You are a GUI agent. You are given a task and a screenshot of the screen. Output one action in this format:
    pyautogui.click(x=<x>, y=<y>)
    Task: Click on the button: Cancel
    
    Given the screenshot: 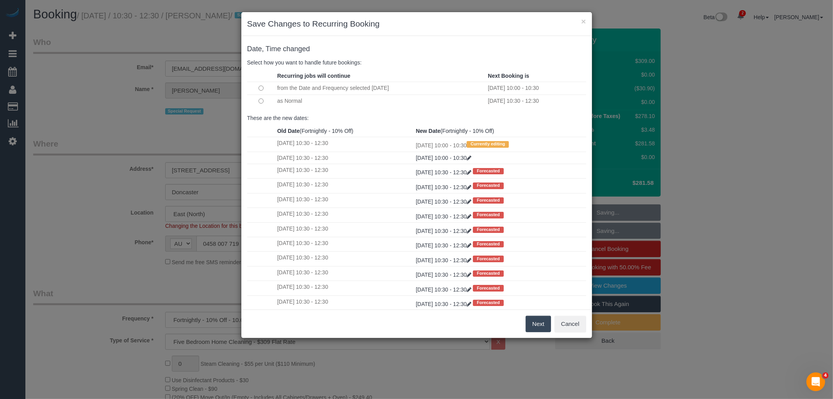 What is the action you would take?
    pyautogui.click(x=570, y=324)
    